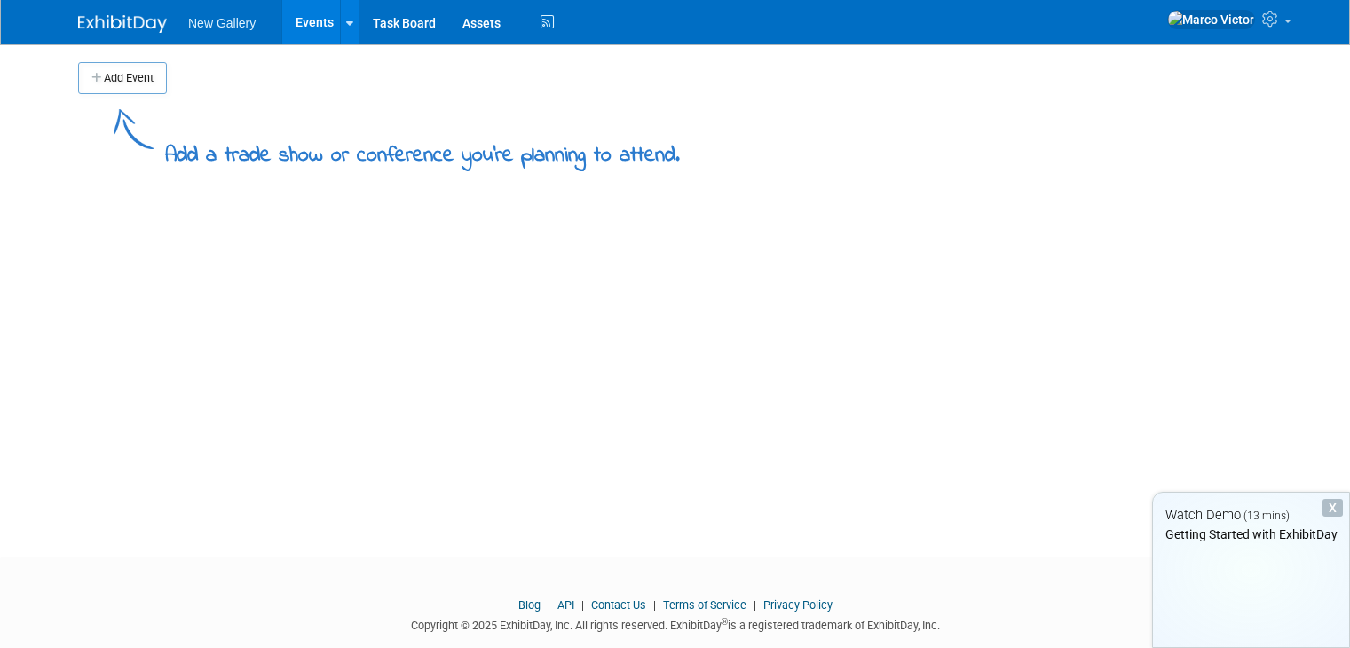  What do you see at coordinates (1250, 515) in the screenshot?
I see `div: Watch Demo` at bounding box center [1250, 515].